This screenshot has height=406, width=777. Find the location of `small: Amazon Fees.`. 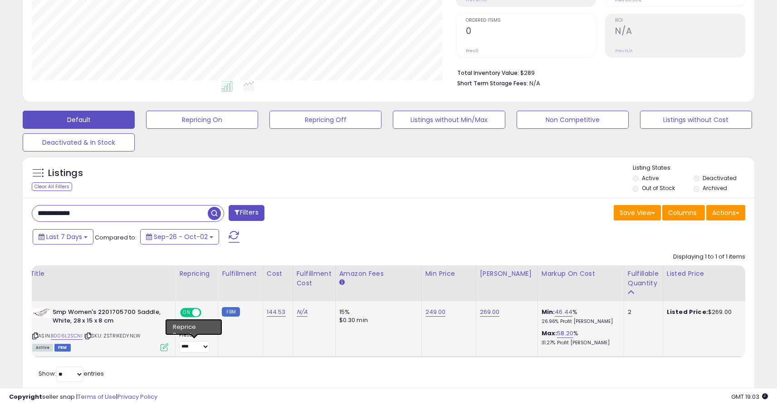

small: Amazon Fees. is located at coordinates (342, 283).